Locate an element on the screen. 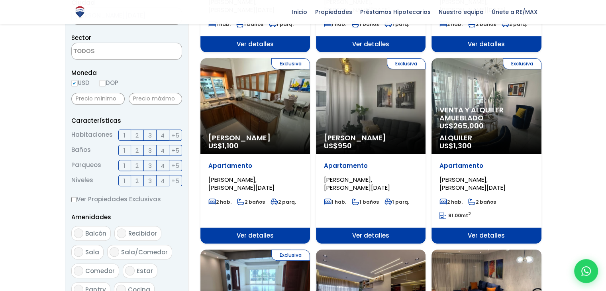 The image size is (606, 291). input: Sala is located at coordinates (78, 252).